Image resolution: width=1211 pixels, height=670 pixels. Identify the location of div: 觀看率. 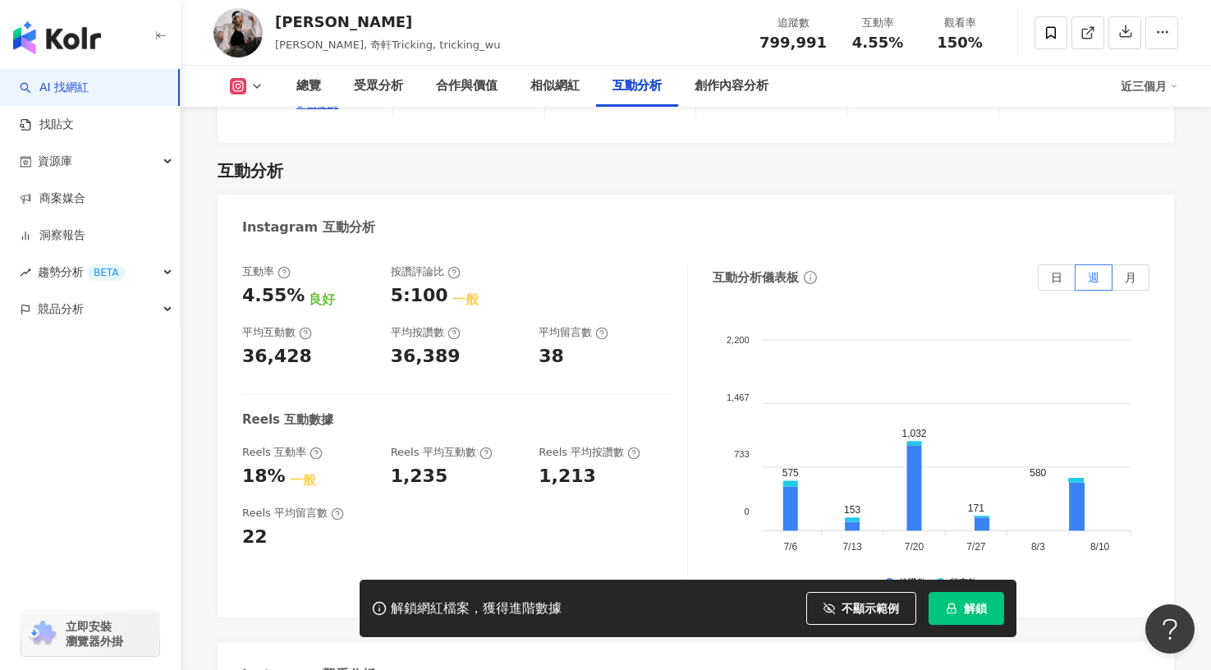
(960, 23).